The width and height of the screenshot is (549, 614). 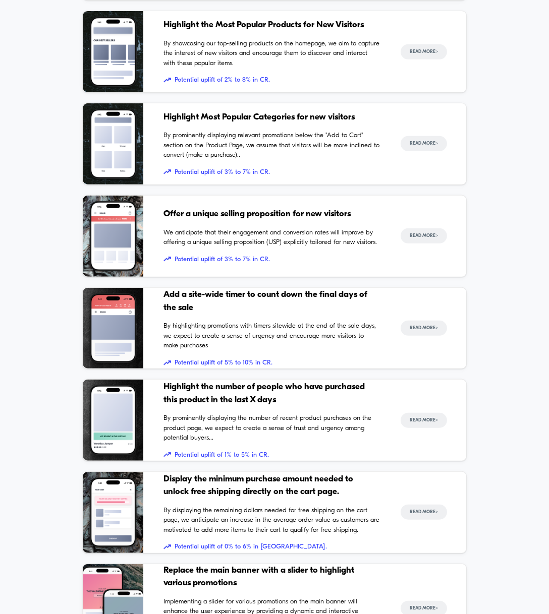 What do you see at coordinates (272, 25) in the screenshot?
I see `span: Highlight the Most Popular Products for New Visitors` at bounding box center [272, 25].